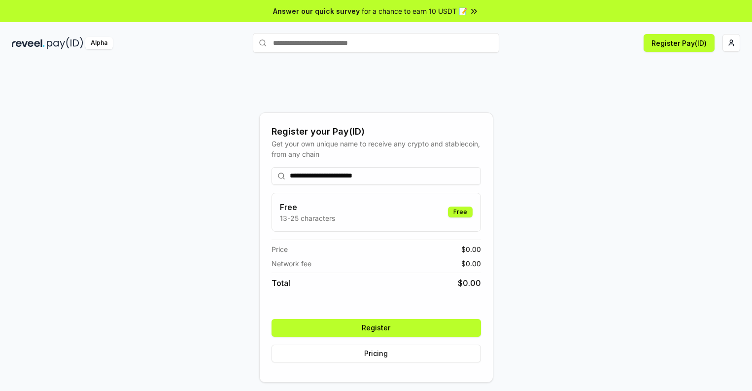 This screenshot has height=391, width=752. Describe the element at coordinates (376, 132) in the screenshot. I see `div: Register your Pay(ID)` at that location.